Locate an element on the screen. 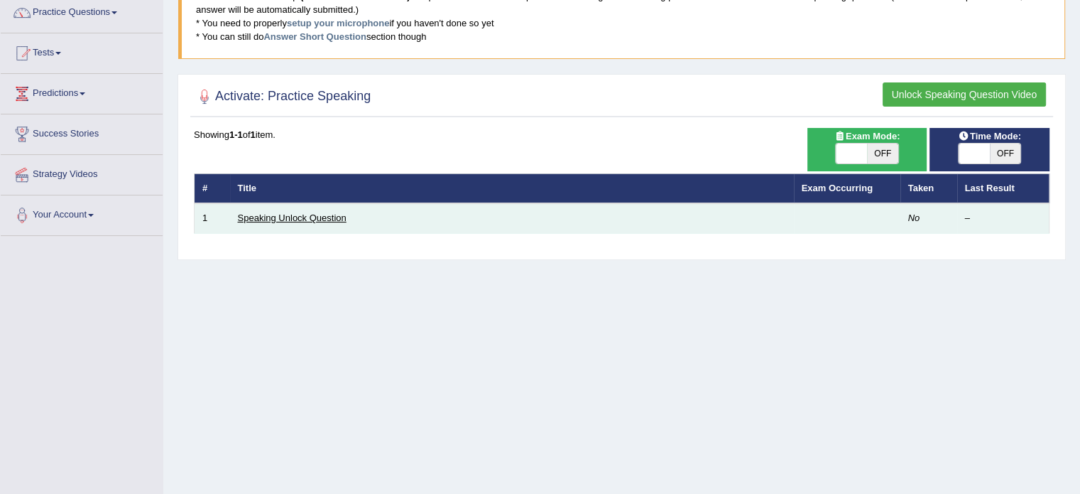 Image resolution: width=1080 pixels, height=494 pixels. button: Unlock Speaking Question Video is located at coordinates (964, 94).